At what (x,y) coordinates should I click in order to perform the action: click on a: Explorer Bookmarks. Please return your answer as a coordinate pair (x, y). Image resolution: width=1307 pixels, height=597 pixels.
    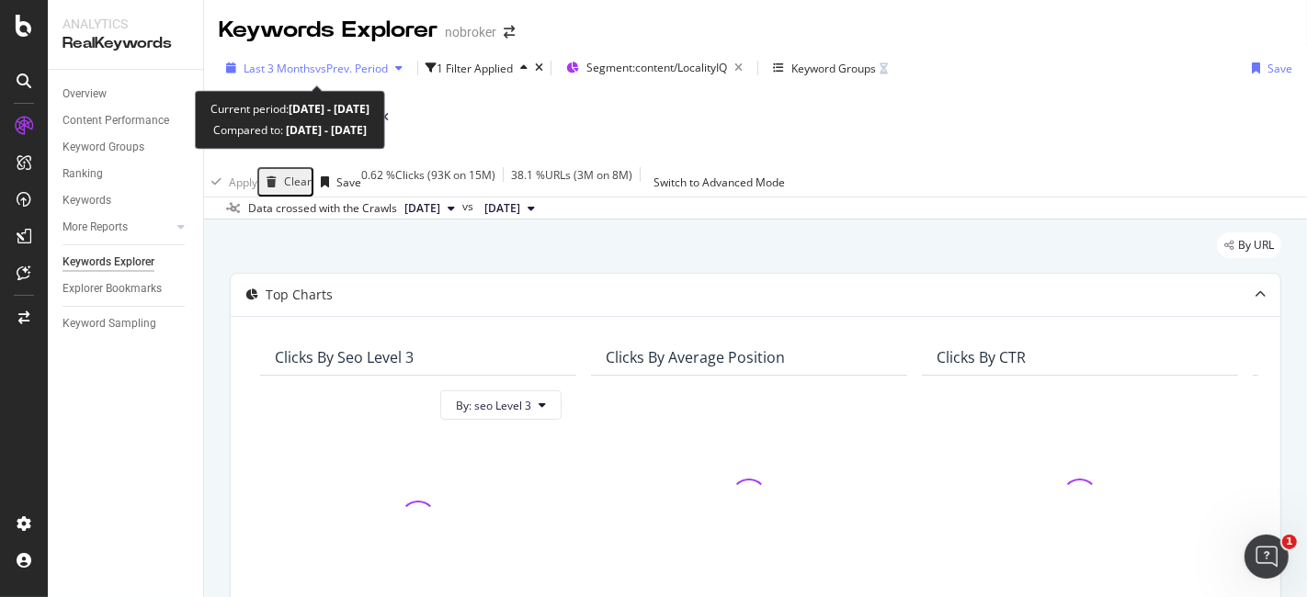
    Looking at the image, I should click on (126, 289).